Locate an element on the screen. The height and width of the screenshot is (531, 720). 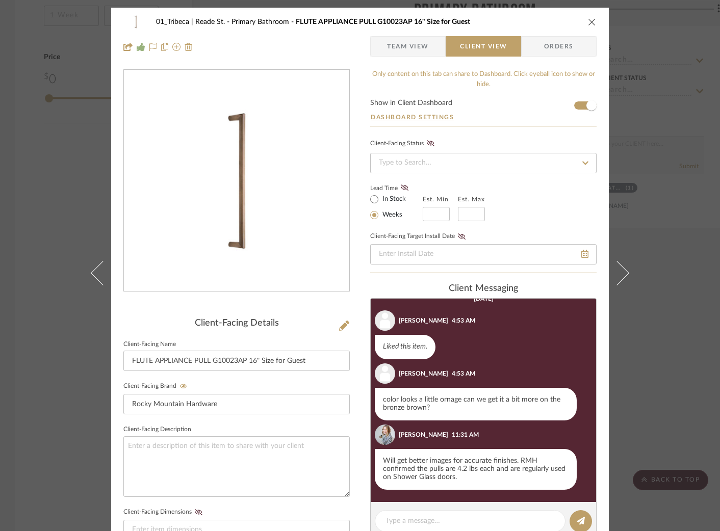
div: 11:31 AM is located at coordinates (465, 435).